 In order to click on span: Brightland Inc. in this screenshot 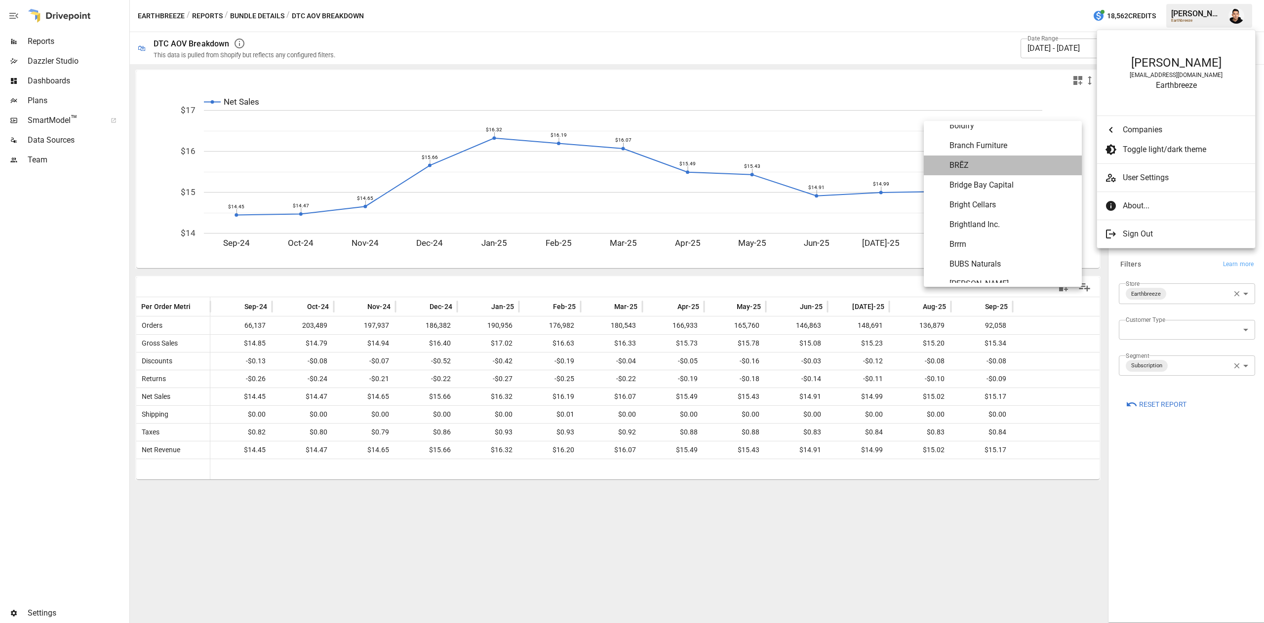, I will do `click(1012, 225)`.